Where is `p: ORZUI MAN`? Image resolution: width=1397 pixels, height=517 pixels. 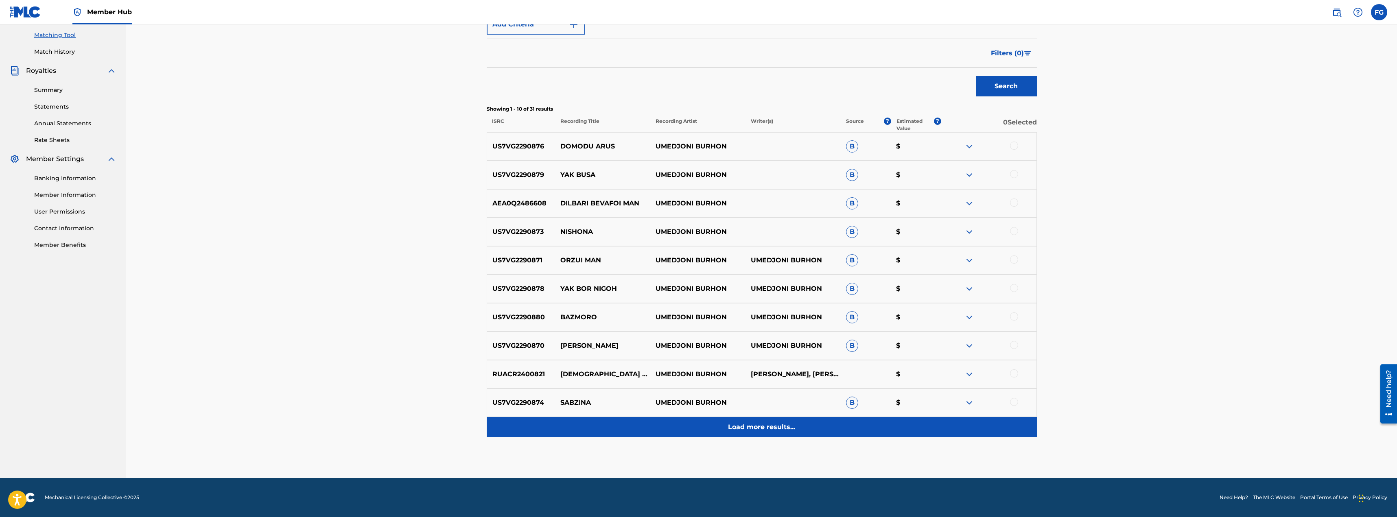 p: ORZUI MAN is located at coordinates (603, 260).